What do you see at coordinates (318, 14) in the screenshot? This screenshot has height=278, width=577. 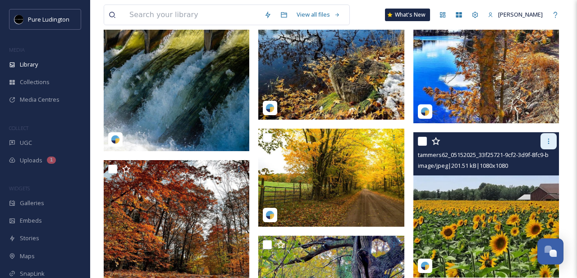 I see `div: View all files` at bounding box center [318, 14].